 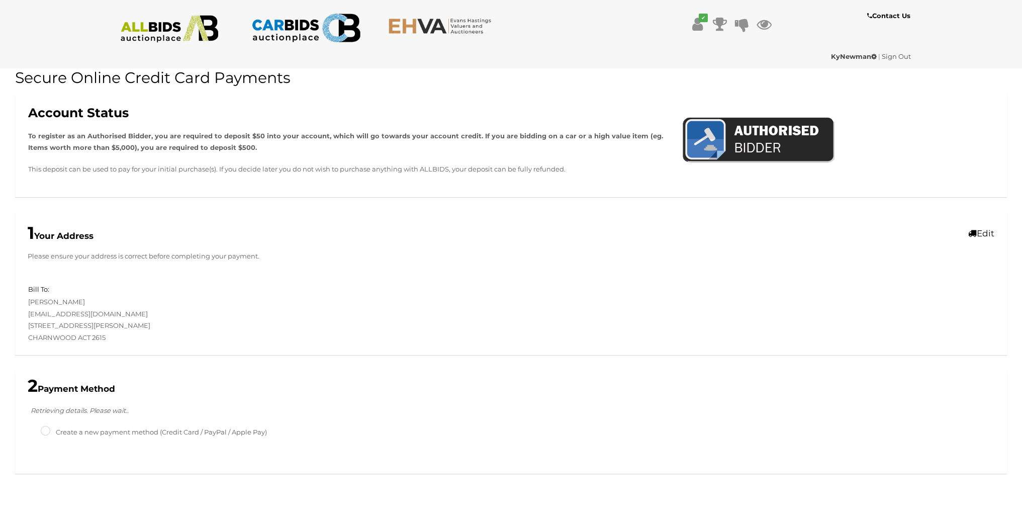 What do you see at coordinates (758, 141) in the screenshot?
I see `img: AuthorisedBidder.png` at bounding box center [758, 141].